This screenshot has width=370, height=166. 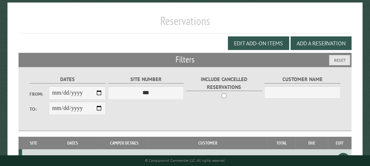 I want to click on label: From:, so click(x=39, y=94).